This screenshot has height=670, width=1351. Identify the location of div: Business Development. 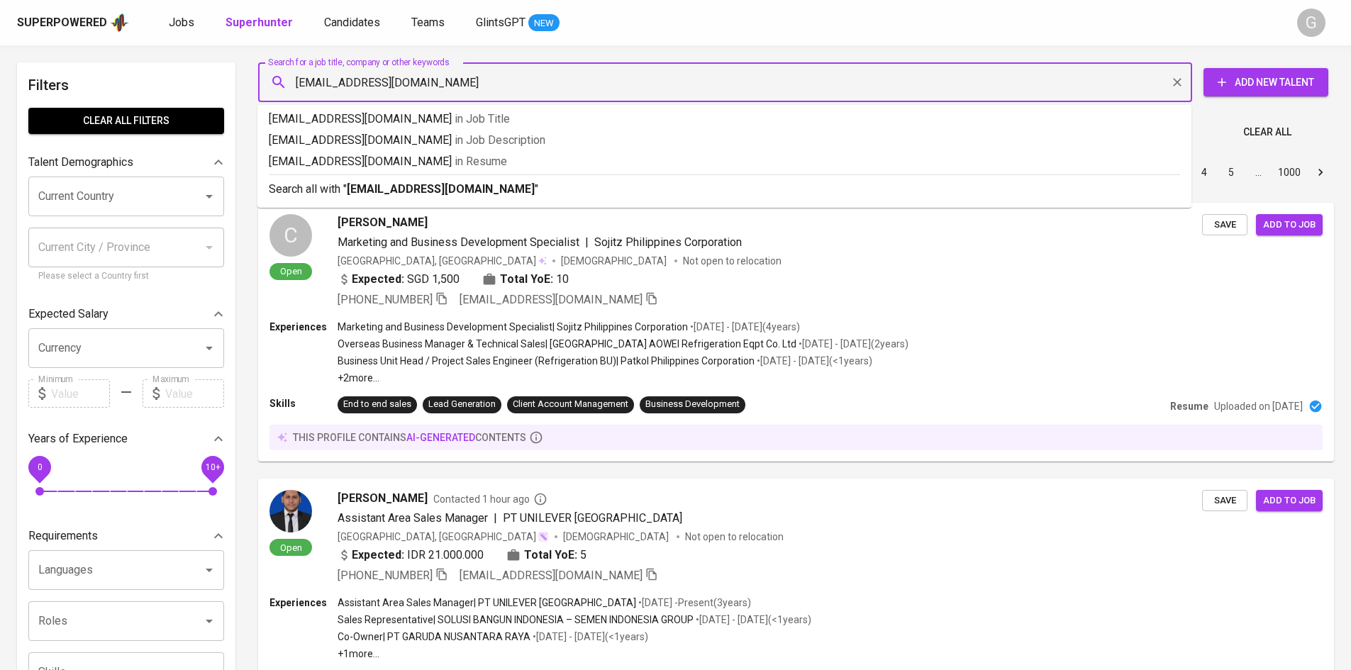
(692, 404).